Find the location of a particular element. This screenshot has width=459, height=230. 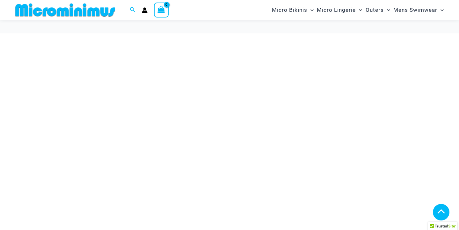

a: Micro BikinisMenu ToggleMenu Toggle is located at coordinates (293, 10).